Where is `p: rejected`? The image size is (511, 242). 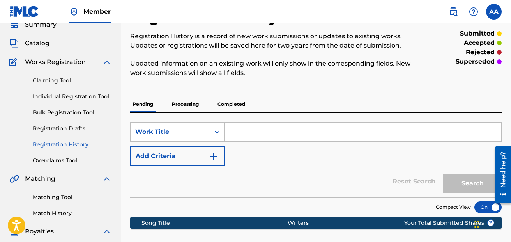
p: rejected is located at coordinates (480, 52).